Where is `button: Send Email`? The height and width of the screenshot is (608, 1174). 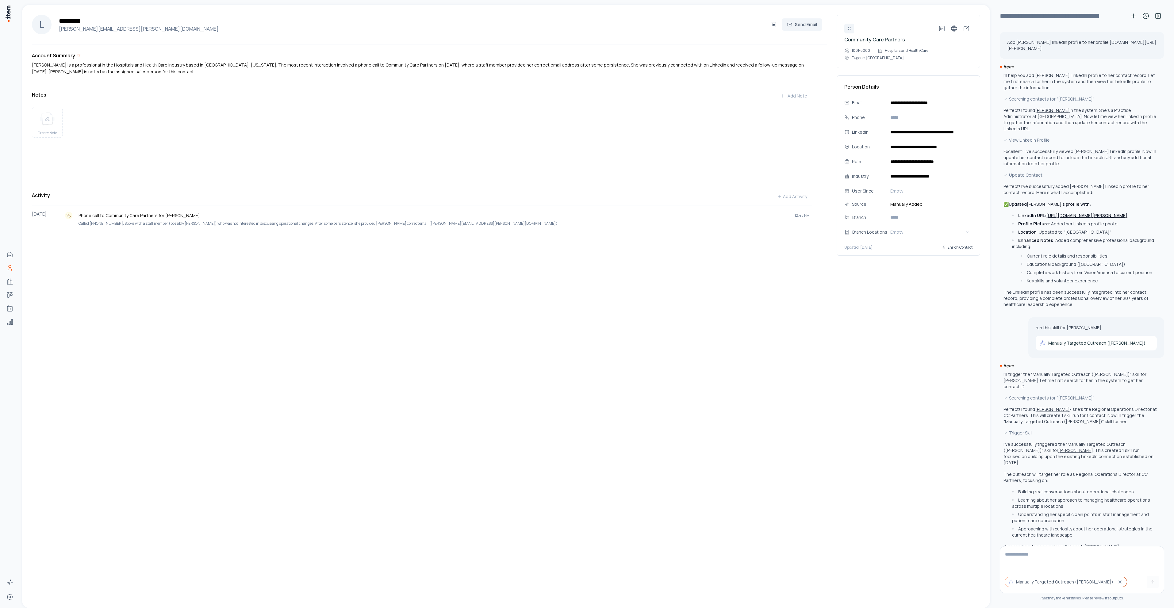
button: Send Email is located at coordinates (802, 25).